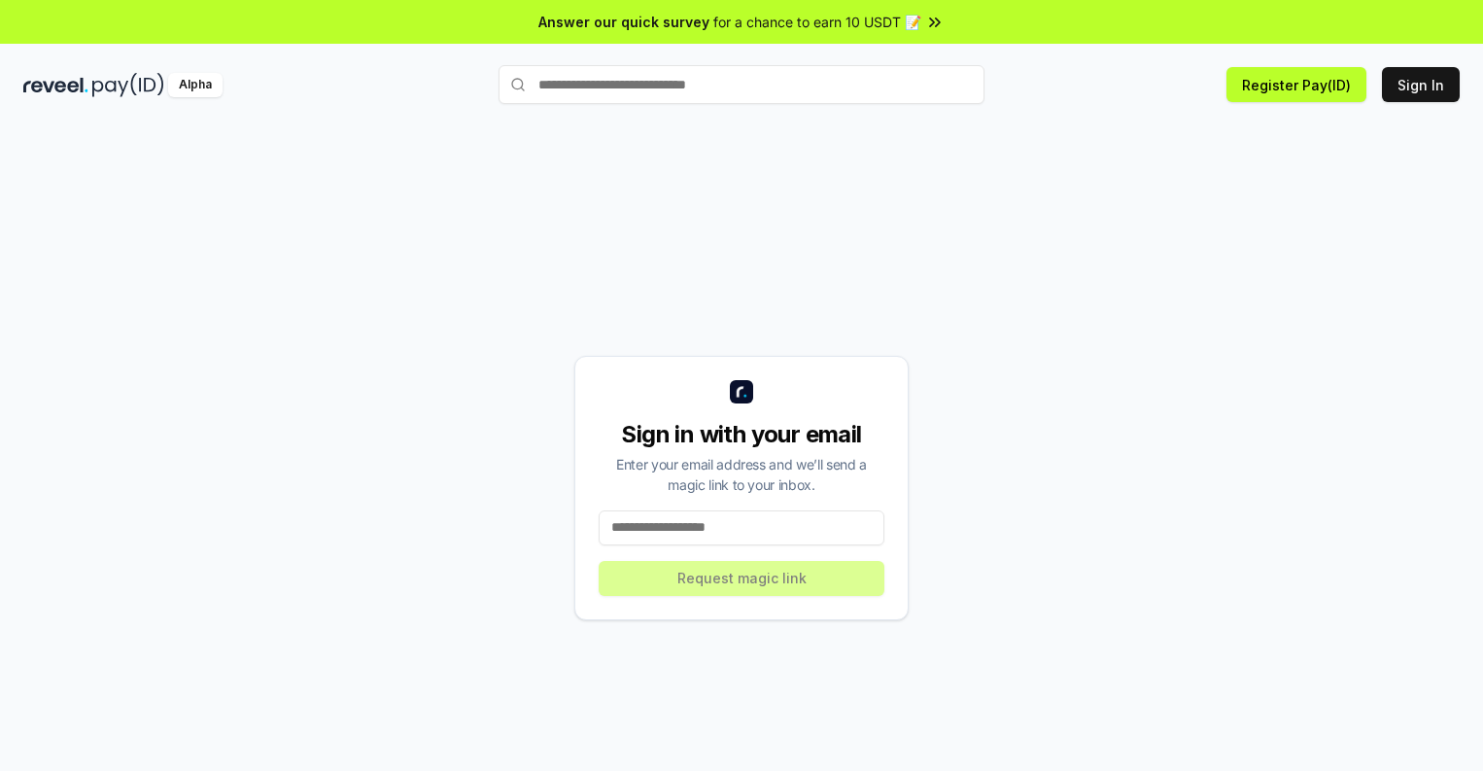  What do you see at coordinates (818, 21) in the screenshot?
I see `span: for a chance to earn 10 USDT 📝` at bounding box center [818, 21].